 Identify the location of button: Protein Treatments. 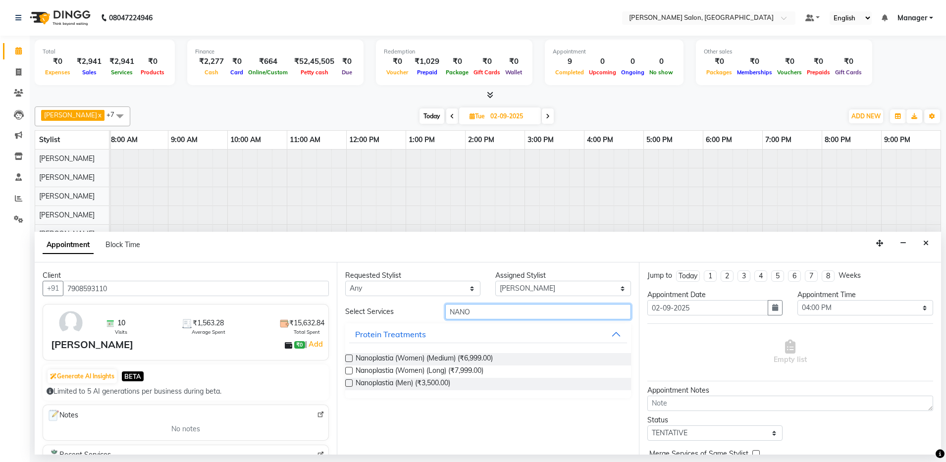
(488, 334).